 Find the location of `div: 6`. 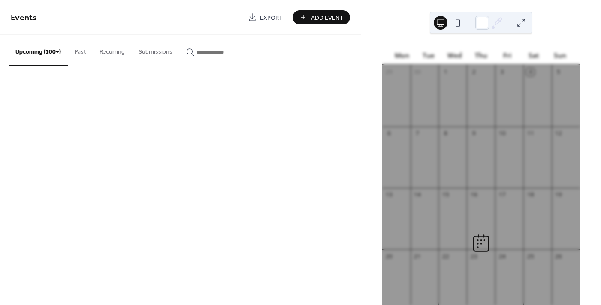

div: 6 is located at coordinates (389, 133).